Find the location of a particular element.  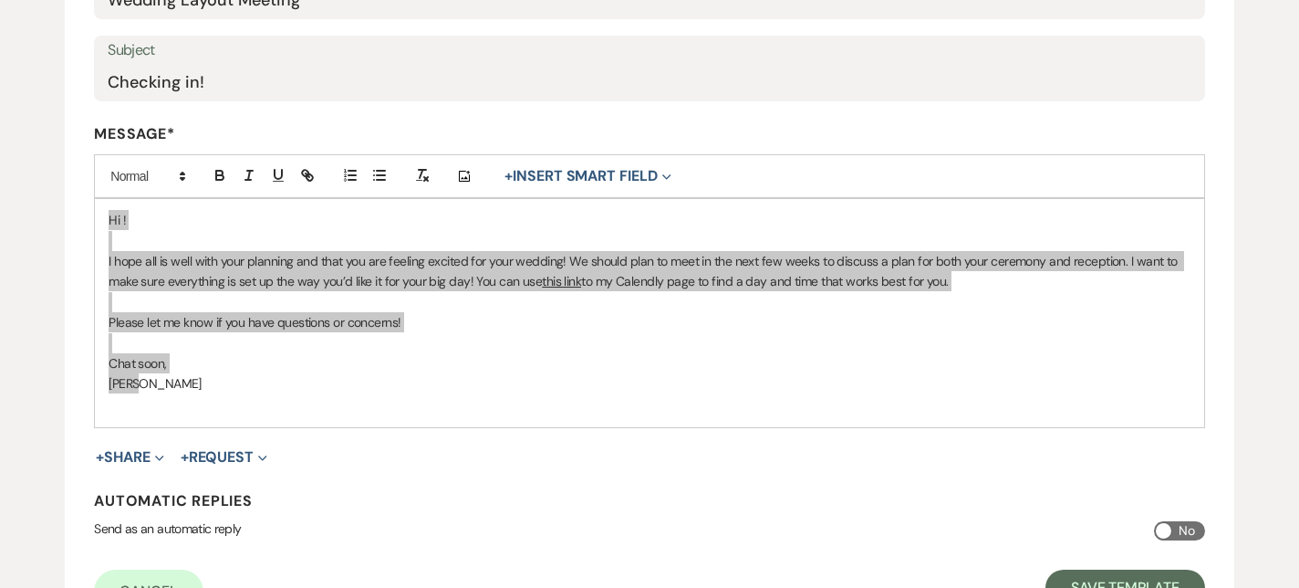

label: Message* is located at coordinates (650, 133).